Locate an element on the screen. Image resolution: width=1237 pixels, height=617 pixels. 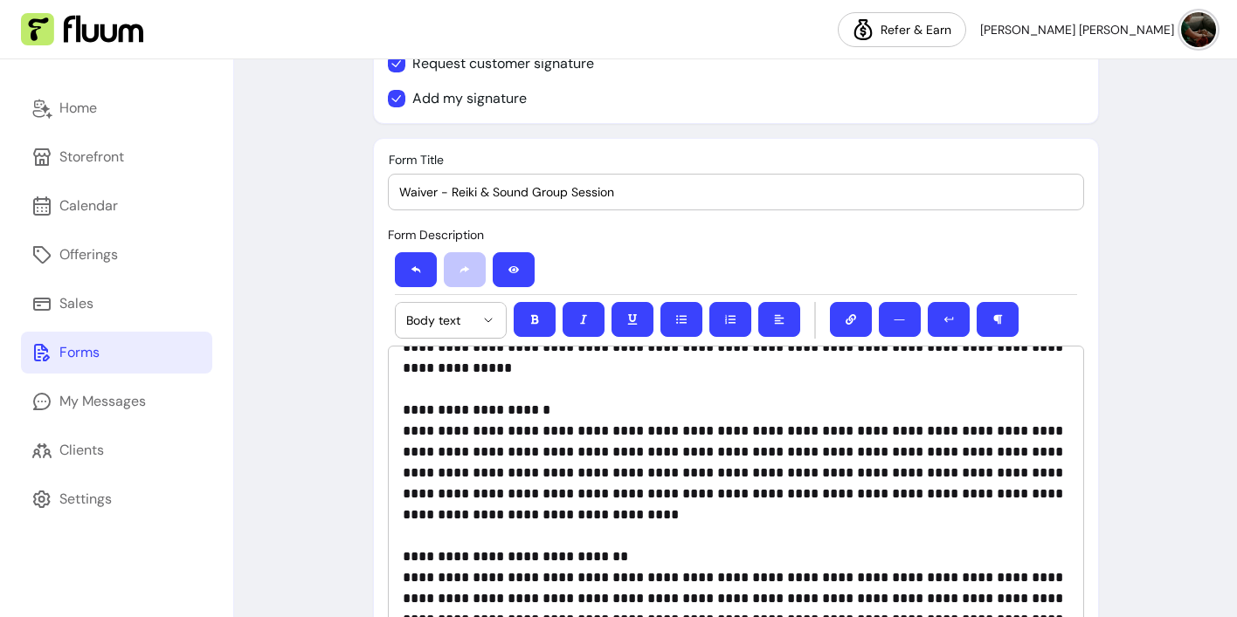
div: Calendar is located at coordinates (88, 206).